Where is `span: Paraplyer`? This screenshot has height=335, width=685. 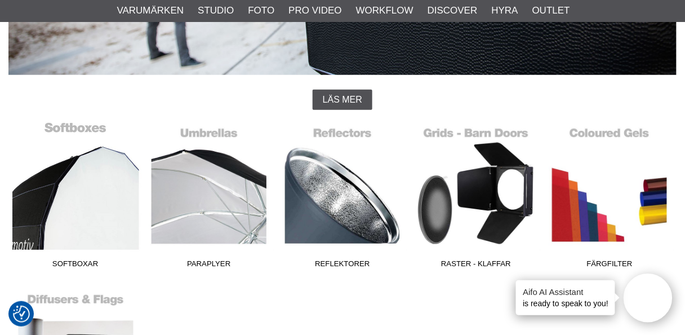
span: Paraplyer is located at coordinates (208, 265).